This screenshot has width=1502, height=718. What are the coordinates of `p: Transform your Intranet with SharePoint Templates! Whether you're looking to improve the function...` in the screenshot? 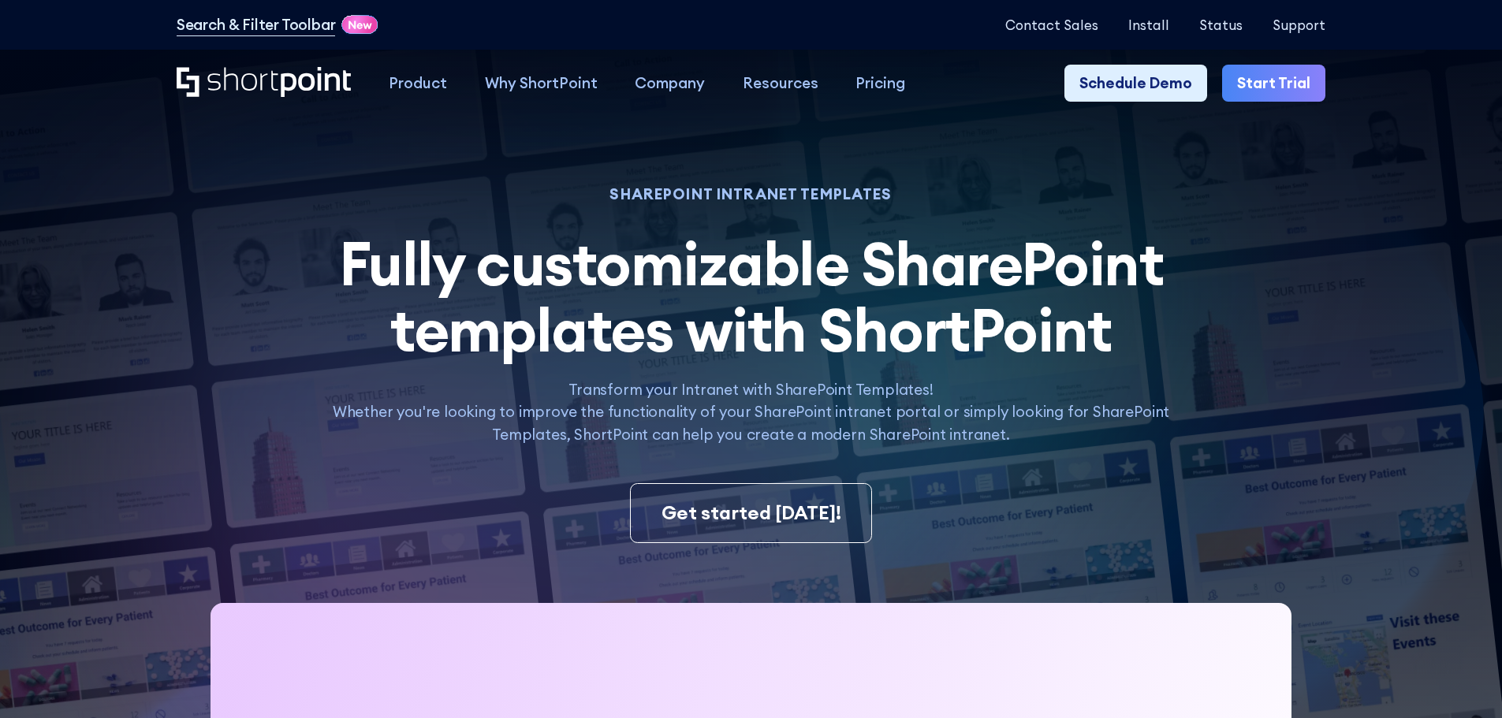 It's located at (750, 412).